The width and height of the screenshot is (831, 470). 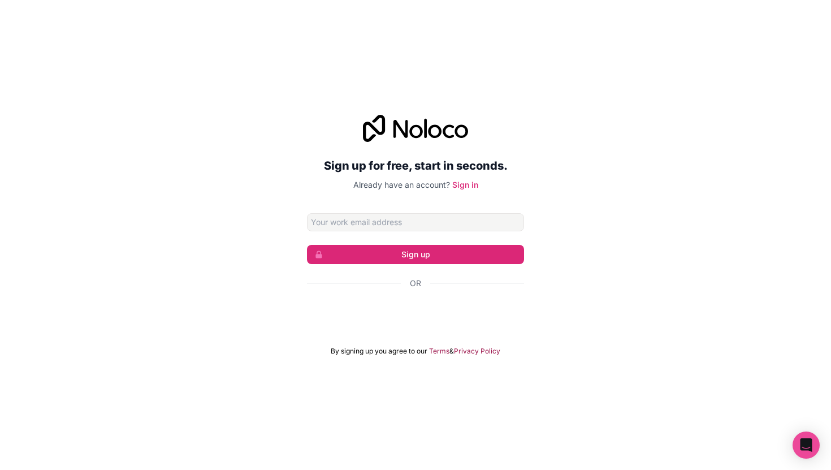 What do you see at coordinates (415, 222) in the screenshot?
I see `input: Email address` at bounding box center [415, 222].